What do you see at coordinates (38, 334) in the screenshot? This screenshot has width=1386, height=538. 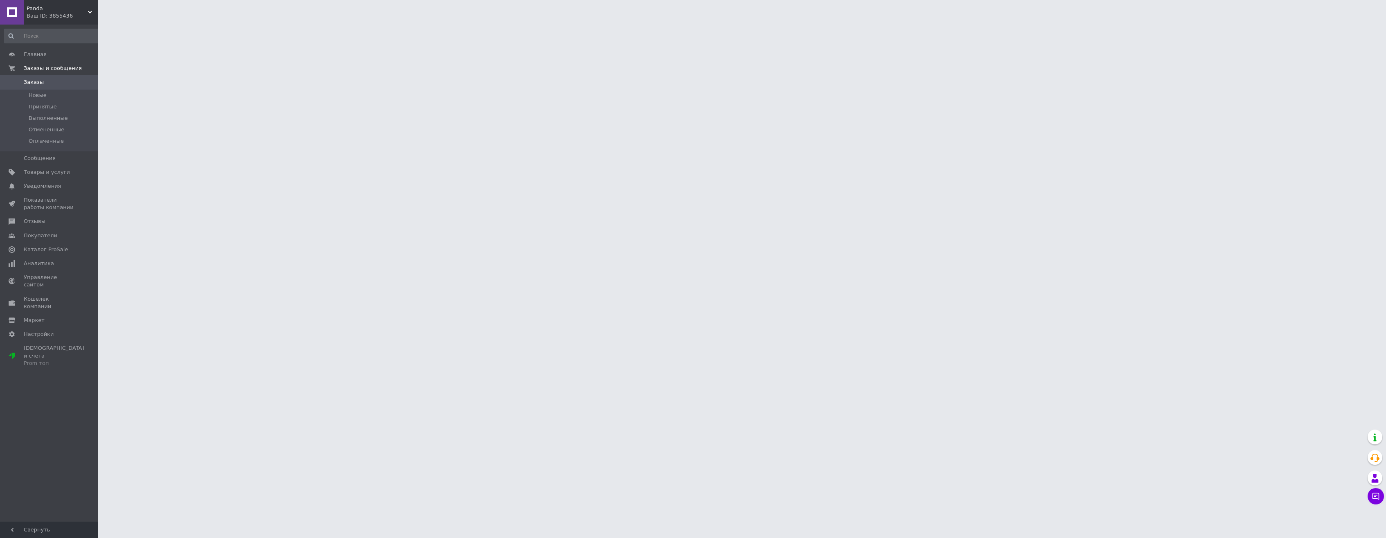 I see `span: Настройки` at bounding box center [38, 334].